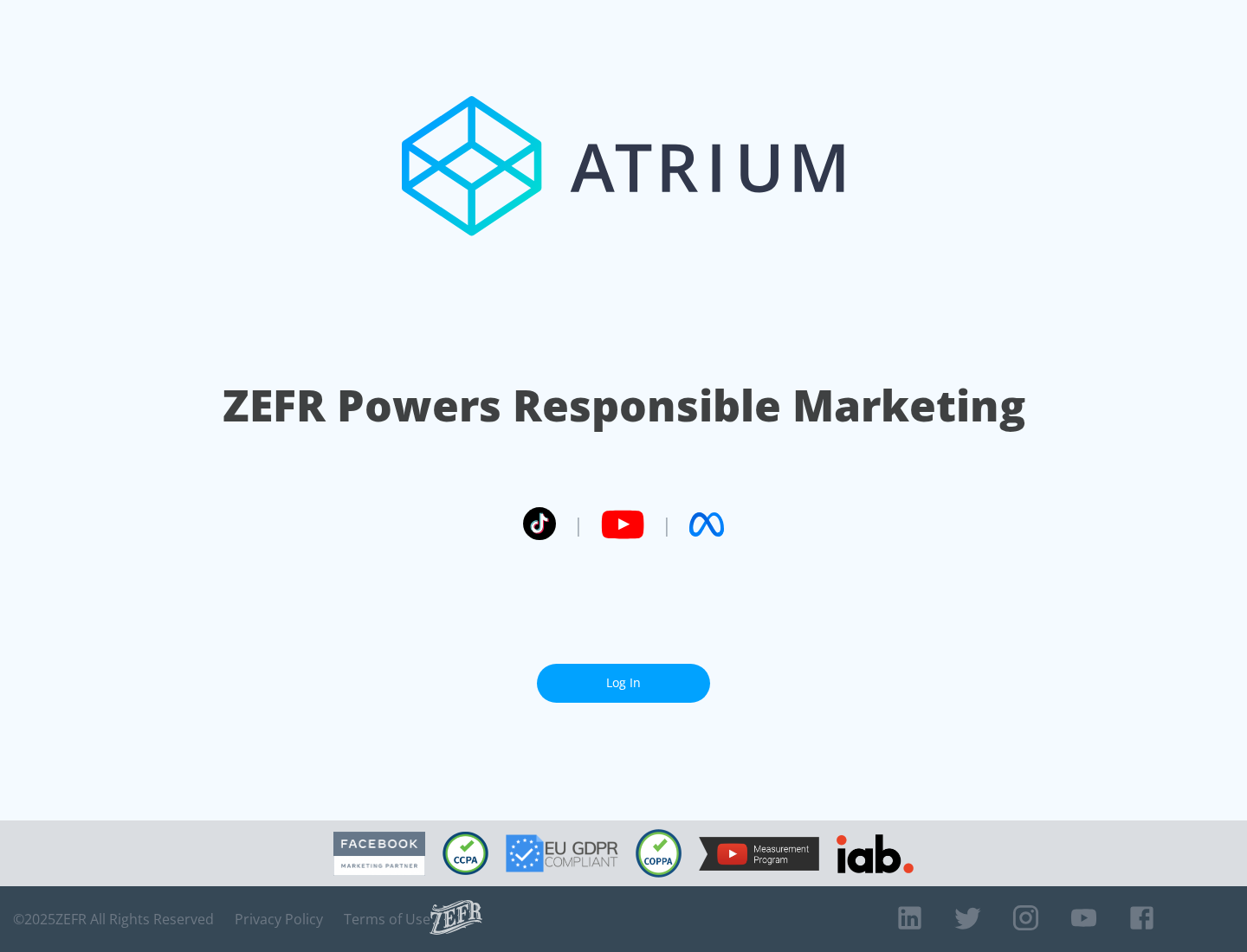 This screenshot has width=1247, height=952. I want to click on img: YouTube Measurement Program, so click(758, 853).